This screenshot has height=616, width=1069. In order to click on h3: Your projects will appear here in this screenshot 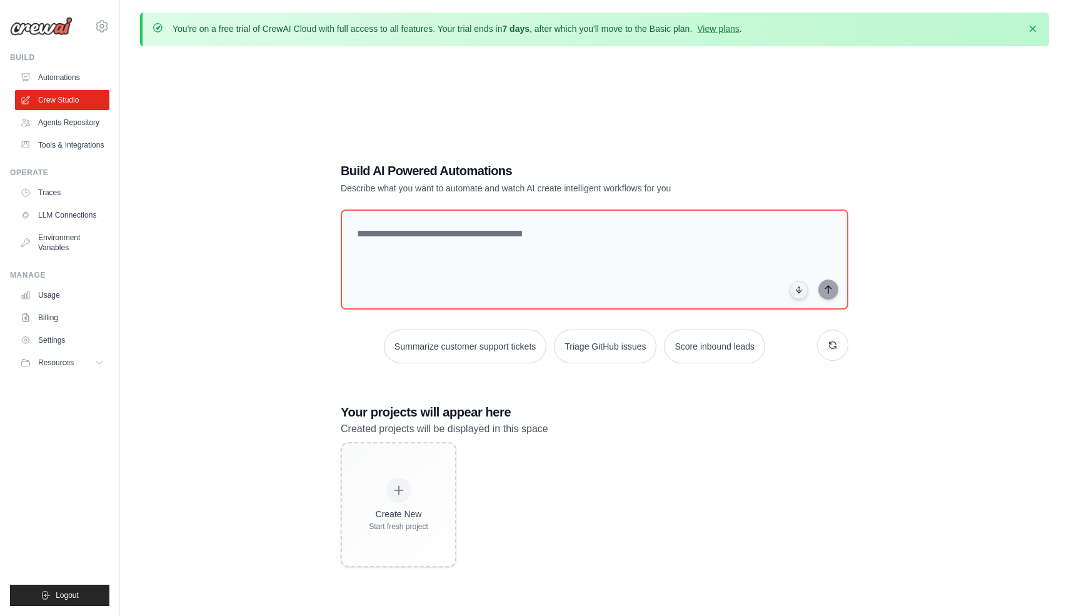, I will do `click(594, 412)`.